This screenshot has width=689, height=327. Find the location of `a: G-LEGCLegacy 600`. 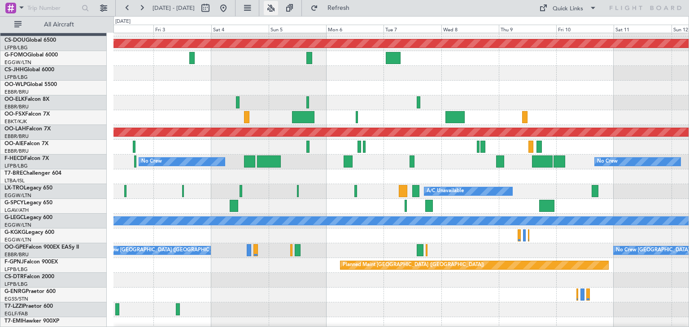

a: G-LEGCLegacy 600 is located at coordinates (28, 218).